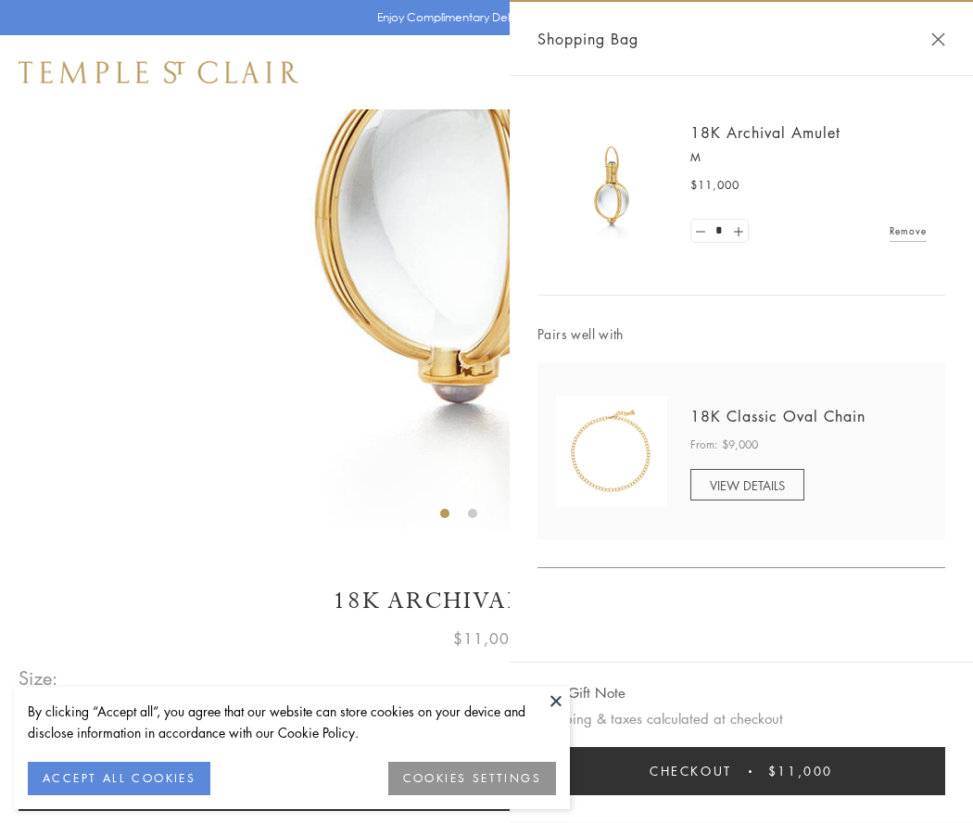 The width and height of the screenshot is (973, 823). I want to click on p: Shipping & taxes calculated at checkout, so click(741, 718).